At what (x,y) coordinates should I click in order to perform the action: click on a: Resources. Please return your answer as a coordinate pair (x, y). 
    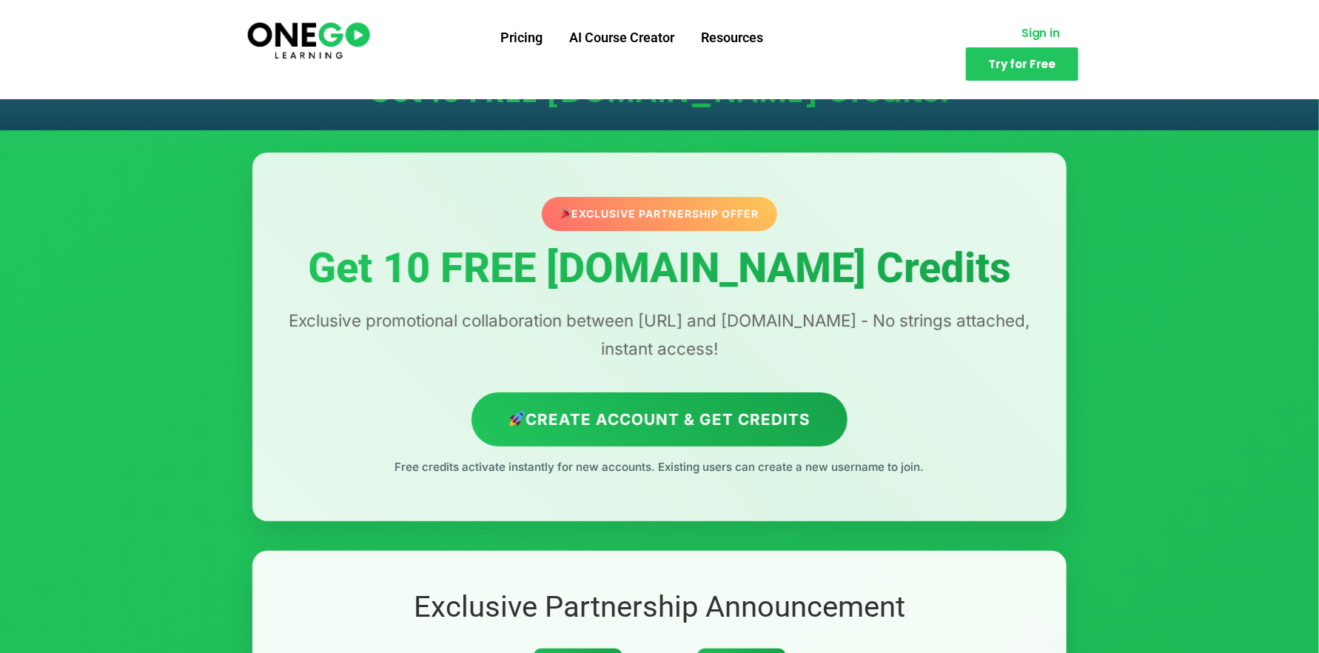
    Looking at the image, I should click on (733, 38).